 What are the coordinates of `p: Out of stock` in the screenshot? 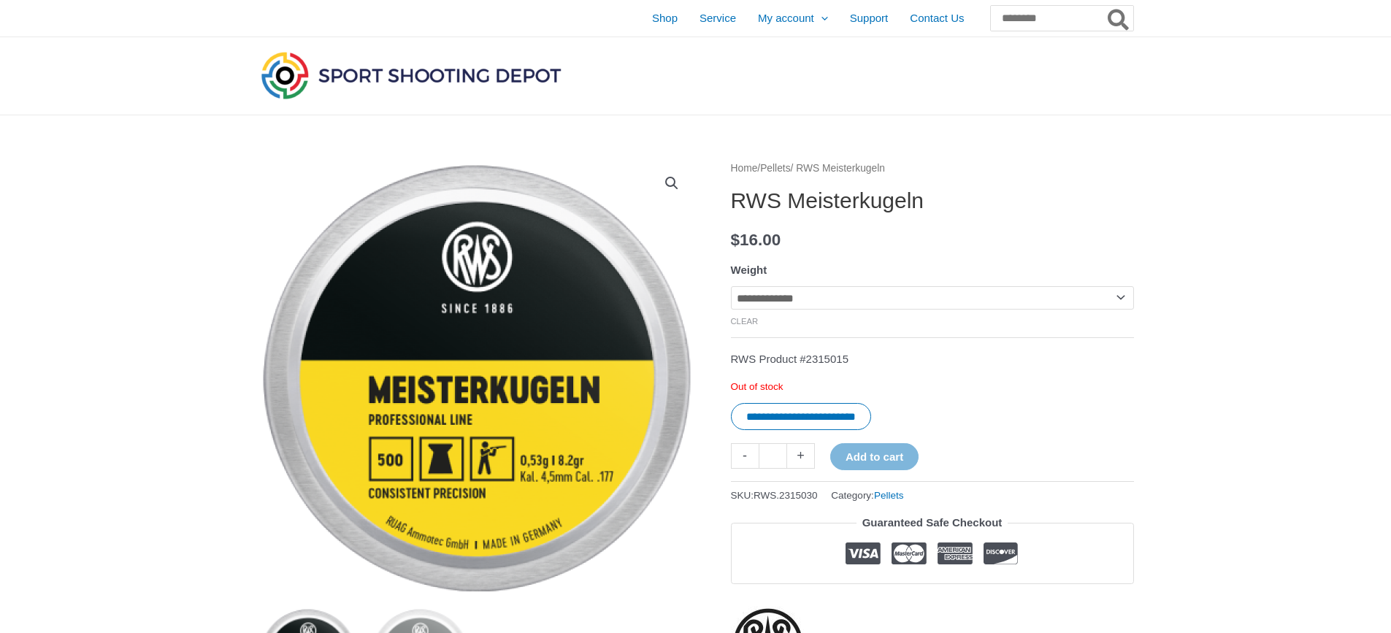 It's located at (932, 387).